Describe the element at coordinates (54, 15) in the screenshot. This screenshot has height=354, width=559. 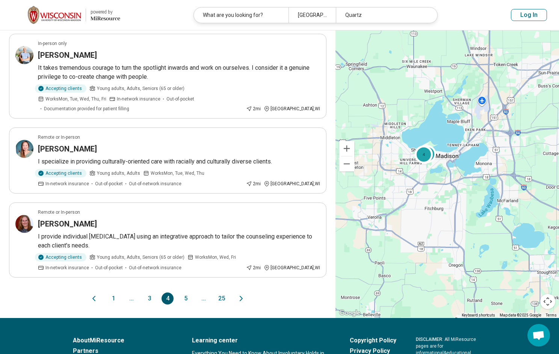
I see `img: University of Wisconsin-Madison` at that location.